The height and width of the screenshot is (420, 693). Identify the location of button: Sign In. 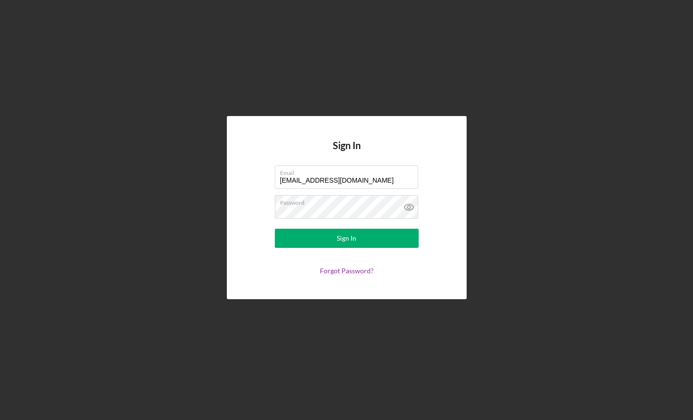
(347, 238).